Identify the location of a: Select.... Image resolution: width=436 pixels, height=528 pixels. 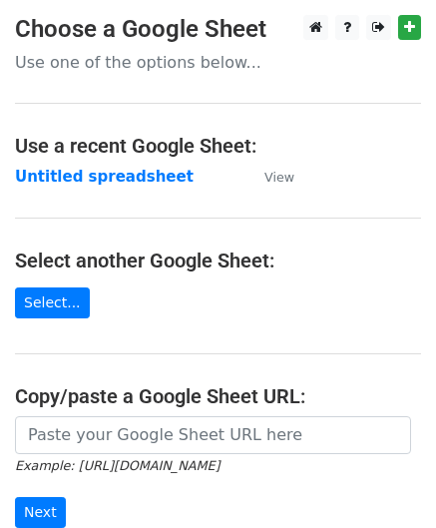
(52, 303).